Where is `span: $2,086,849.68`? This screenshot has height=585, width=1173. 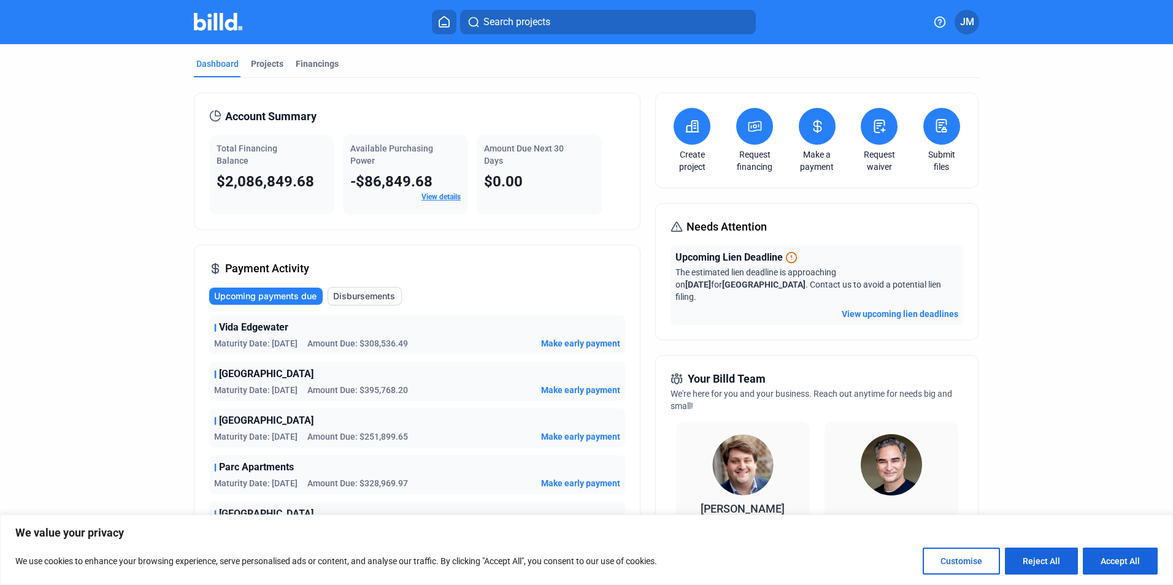
span: $2,086,849.68 is located at coordinates (265, 182).